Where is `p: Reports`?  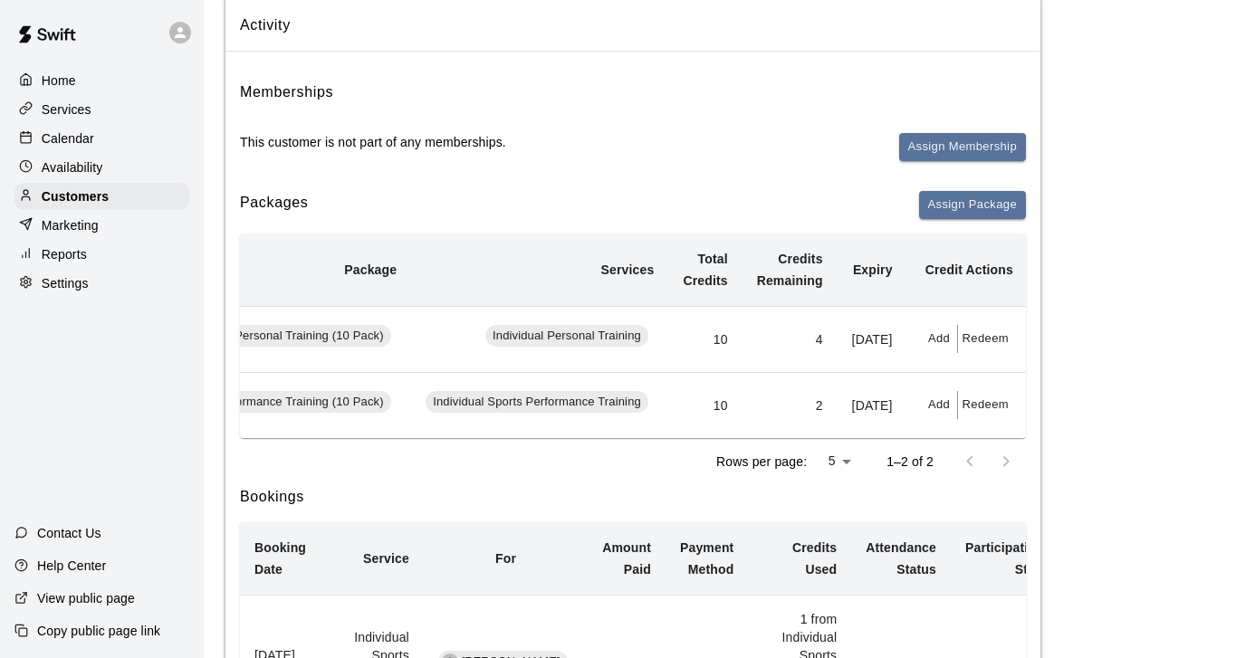
p: Reports is located at coordinates (64, 254).